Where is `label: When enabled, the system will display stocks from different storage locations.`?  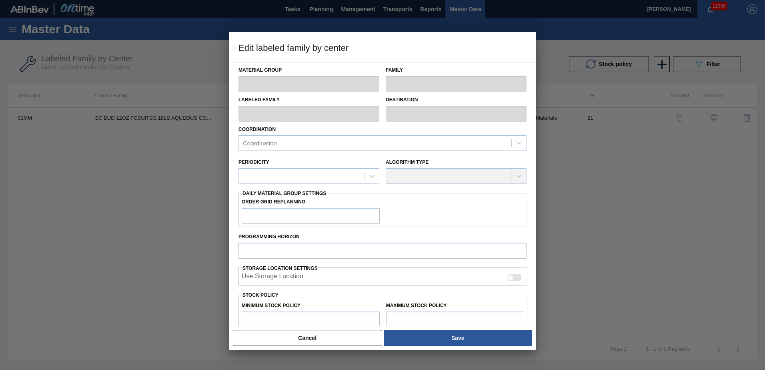
label: When enabled, the system will display stocks from different storage locations. is located at coordinates (272, 277).